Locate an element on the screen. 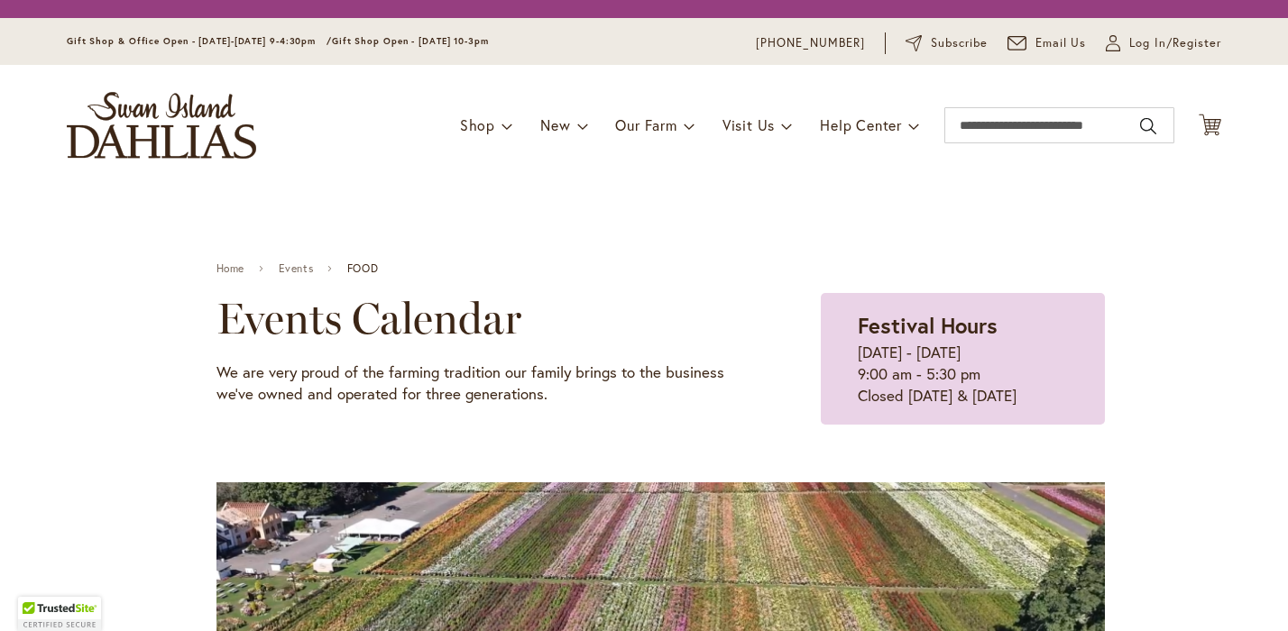 The width and height of the screenshot is (1288, 631). h2: Events Calendar is located at coordinates (474, 318).